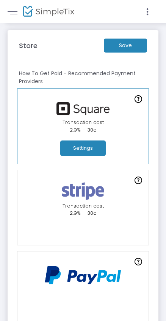 This screenshot has width=166, height=321. Describe the element at coordinates (83, 148) in the screenshot. I see `button: Settings` at that location.